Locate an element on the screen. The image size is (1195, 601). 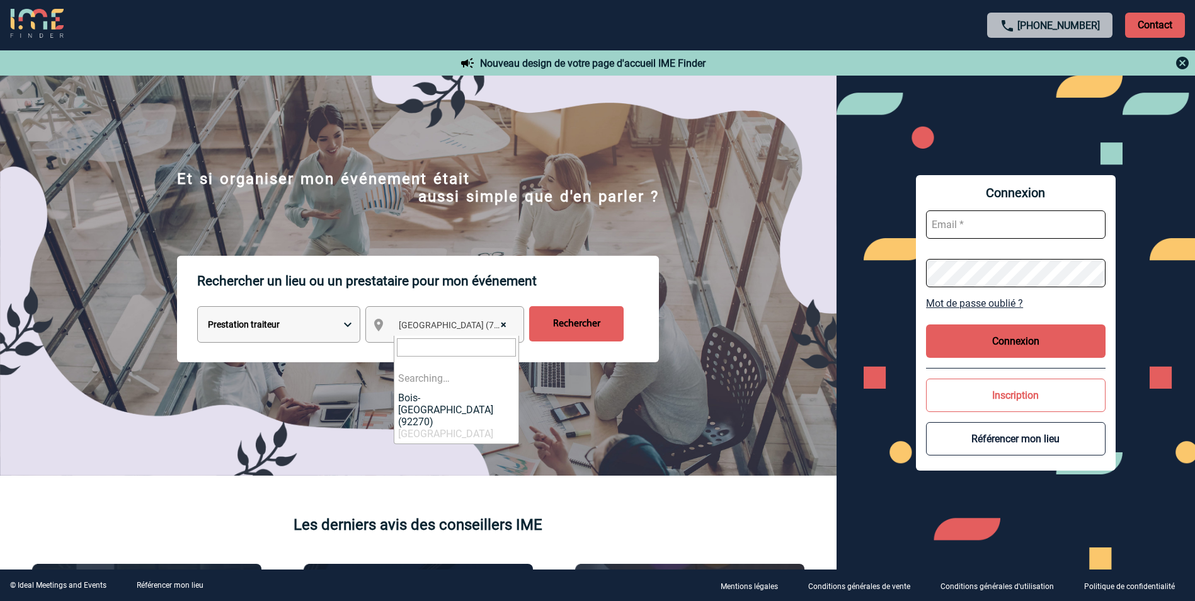
p: Conditions générales de vente is located at coordinates (860, 587).